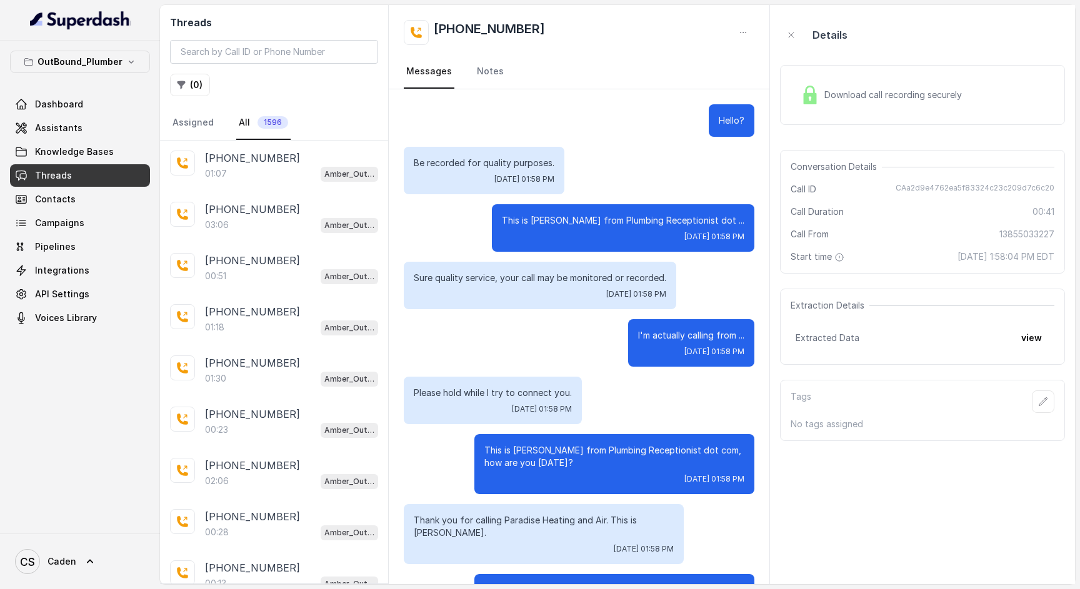 The height and width of the screenshot is (589, 1080). I want to click on a: Campaigns, so click(80, 223).